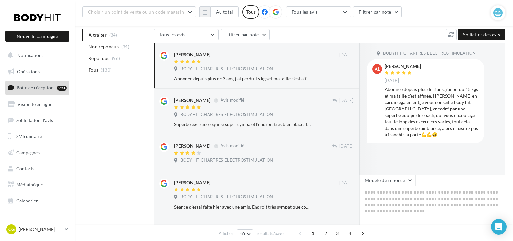 Image resolution: width=513 pixels, height=241 pixels. What do you see at coordinates (37, 201) in the screenshot?
I see `a: Calendrier` at bounding box center [37, 201].